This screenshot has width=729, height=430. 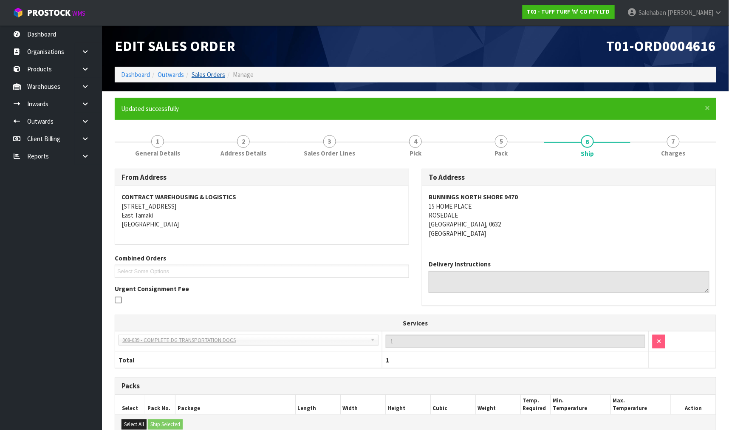 What do you see at coordinates (49, 13) in the screenshot?
I see `span: ProStock` at bounding box center [49, 13].